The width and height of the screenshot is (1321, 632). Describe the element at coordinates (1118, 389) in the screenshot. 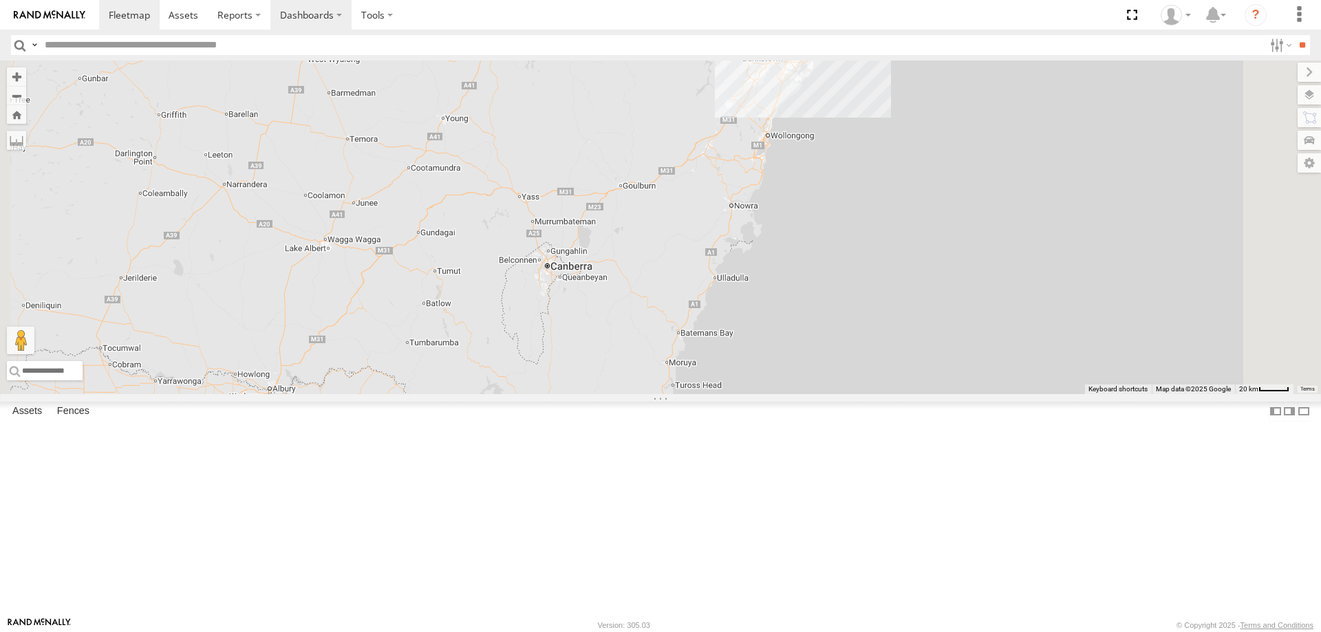

I see `button: Keyboard shortcuts` at that location.